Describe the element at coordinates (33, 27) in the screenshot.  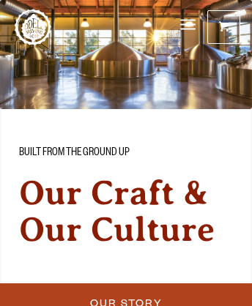
I see `a: Odell Home` at that location.